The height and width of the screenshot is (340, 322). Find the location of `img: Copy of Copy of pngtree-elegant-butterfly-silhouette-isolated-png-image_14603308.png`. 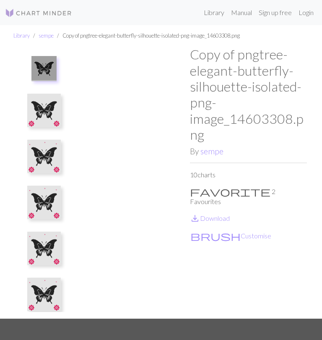

img: Copy of Copy of pngtree-elegant-butterfly-silhouette-isolated-png-image_14603308.png is located at coordinates (44, 157).